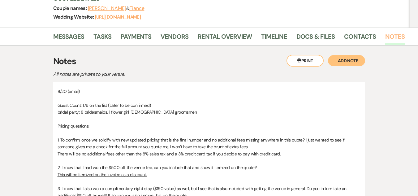  Describe the element at coordinates (137, 8) in the screenshot. I see `button: Fiance` at that location.